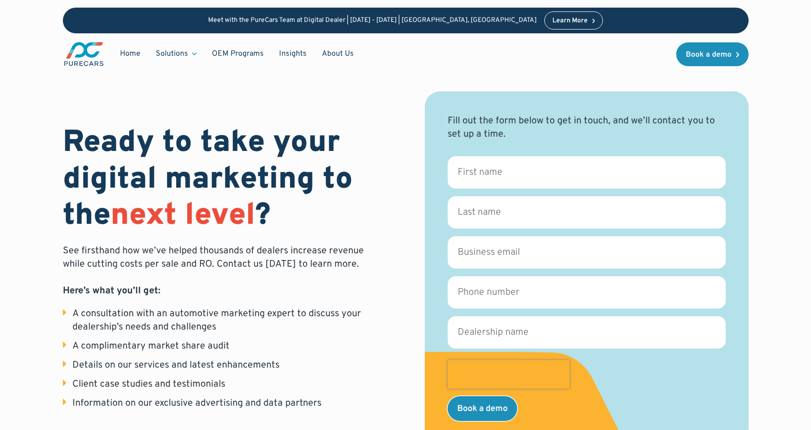  I want to click on img: purecars logo, so click(84, 54).